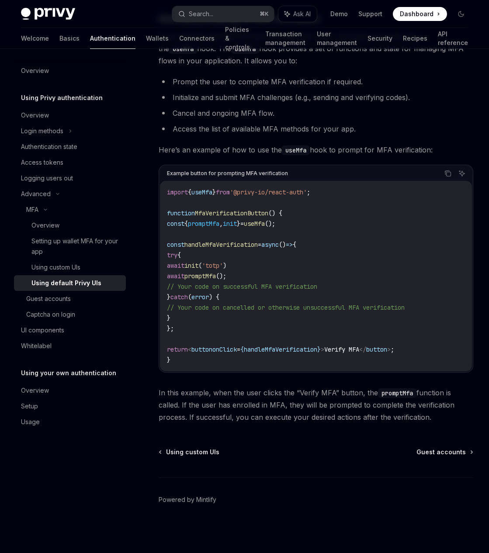 The height and width of the screenshot is (553, 489). What do you see at coordinates (70, 330) in the screenshot?
I see `a: UI components` at bounding box center [70, 330].